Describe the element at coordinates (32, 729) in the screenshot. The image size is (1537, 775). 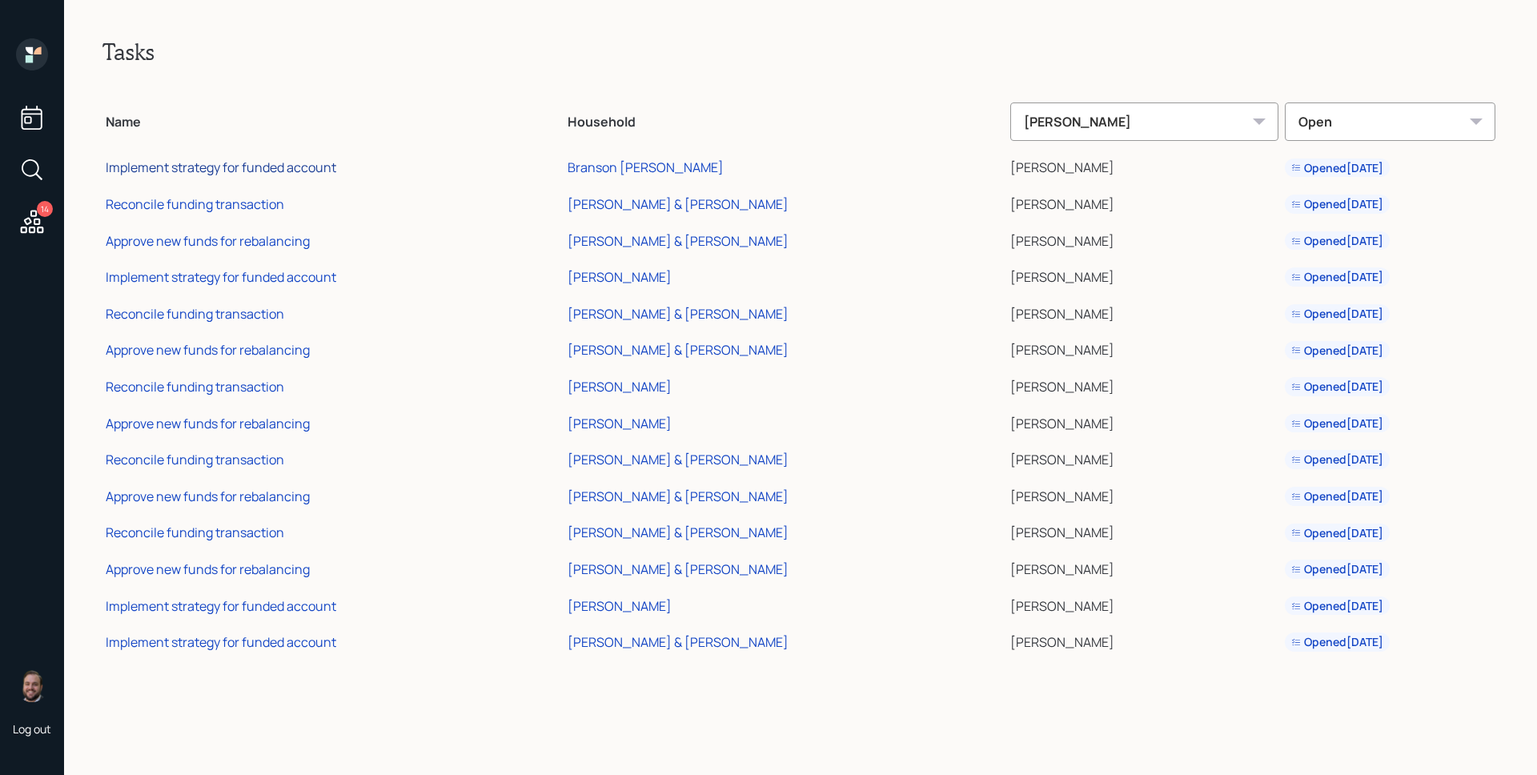
I see `div: Log out` at that location.